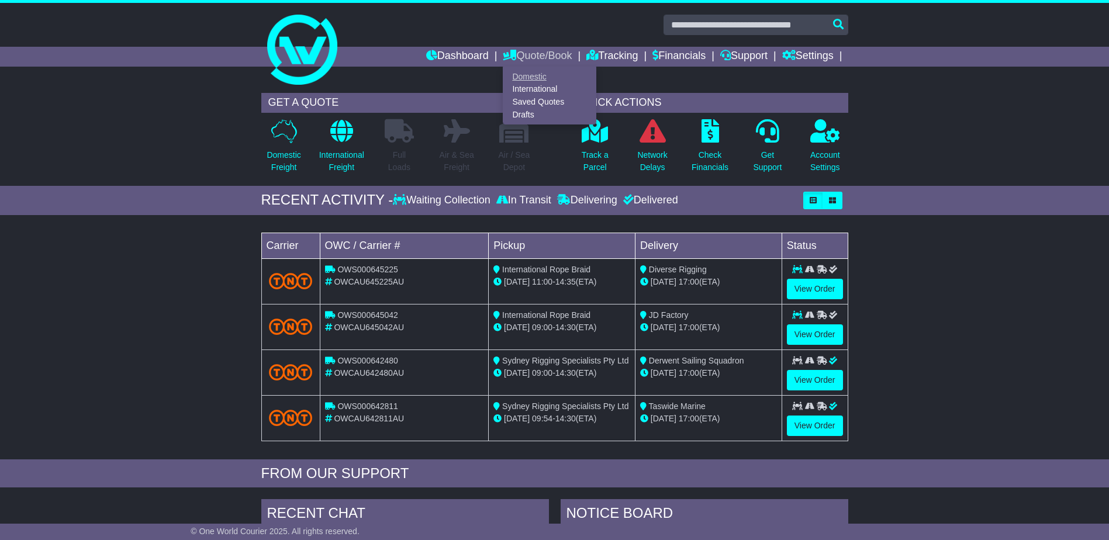 This screenshot has width=1109, height=540. What do you see at coordinates (457, 57) in the screenshot?
I see `a: Dashboard` at bounding box center [457, 57].